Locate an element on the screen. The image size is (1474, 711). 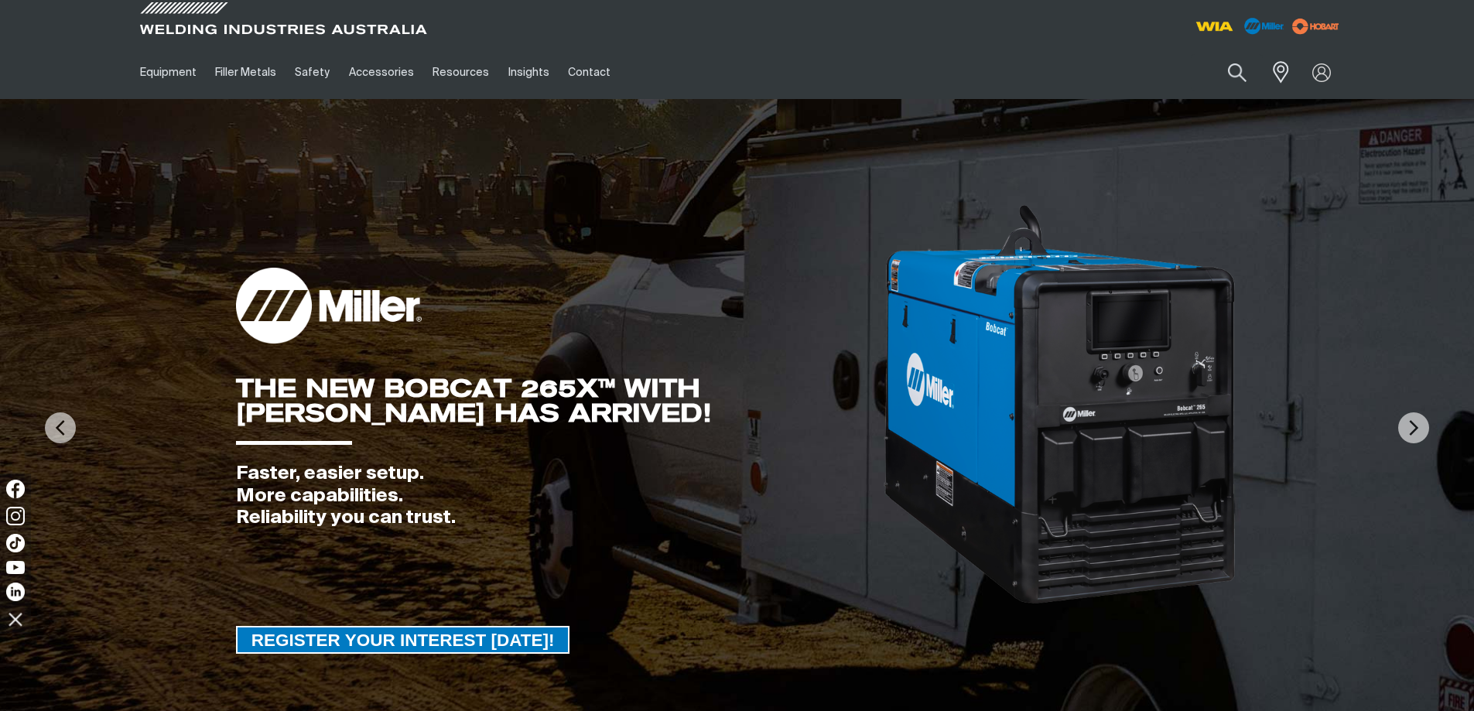
a: Accessories is located at coordinates (381, 72).